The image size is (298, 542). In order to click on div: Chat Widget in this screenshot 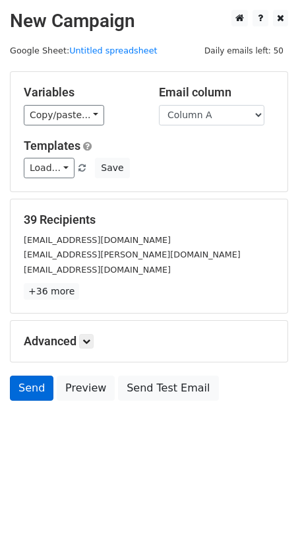, I will do `click(265, 510)`.